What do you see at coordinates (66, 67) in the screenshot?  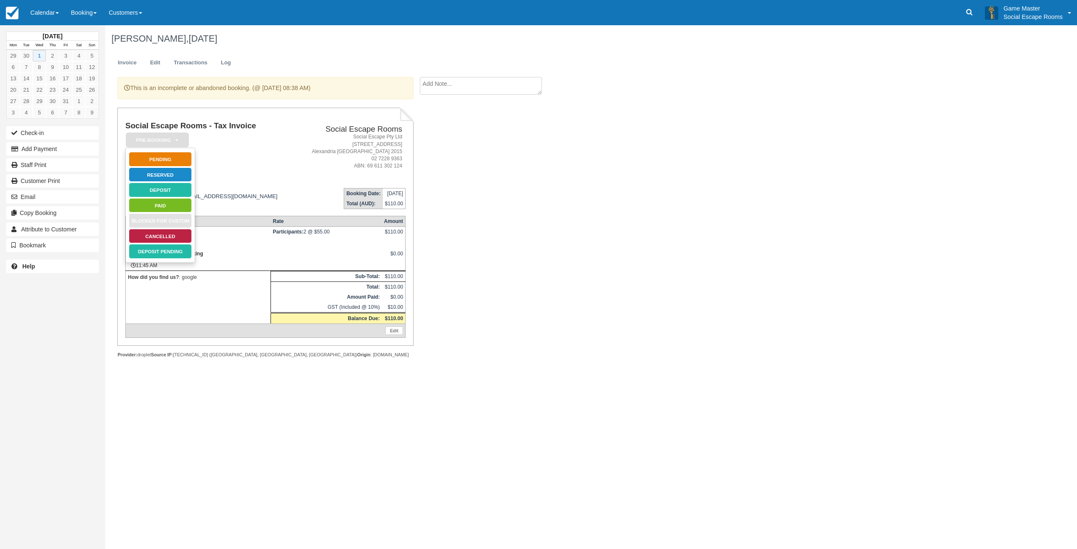 I see `a: 10` at bounding box center [66, 67].